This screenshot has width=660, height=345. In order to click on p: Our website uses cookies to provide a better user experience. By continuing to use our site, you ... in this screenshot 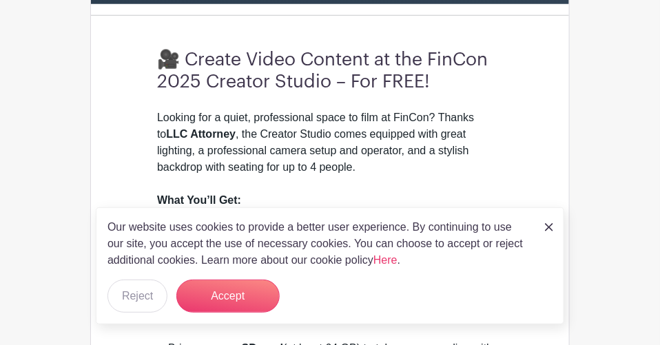, I will do `click(319, 244)`.